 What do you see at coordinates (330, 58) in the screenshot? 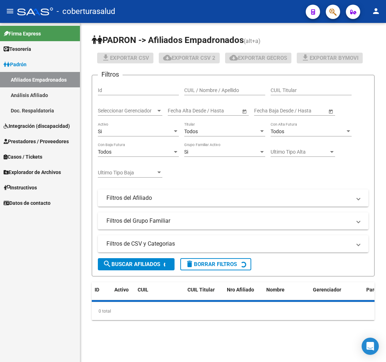
I see `span: Exportar Bymovi` at bounding box center [330, 58].